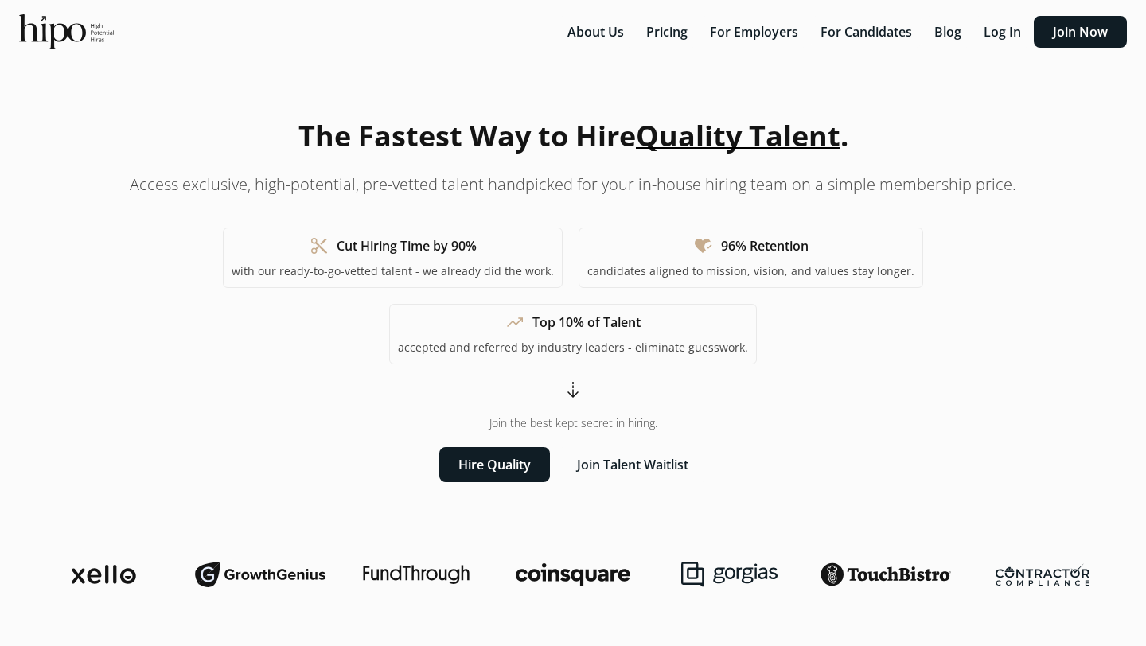 This screenshot has height=646, width=1146. I want to click on img: touchbistro-logo, so click(886, 575).